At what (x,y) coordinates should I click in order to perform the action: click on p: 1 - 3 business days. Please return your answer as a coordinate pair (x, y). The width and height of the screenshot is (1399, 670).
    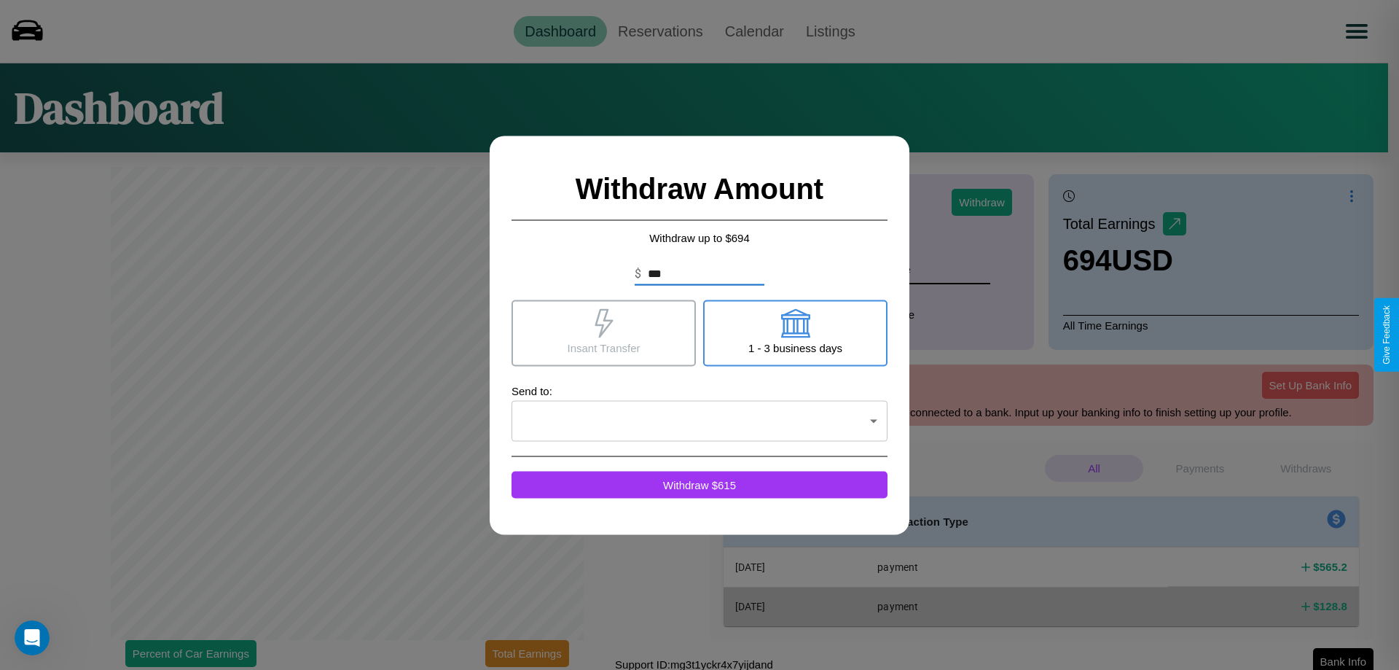
    Looking at the image, I should click on (795, 347).